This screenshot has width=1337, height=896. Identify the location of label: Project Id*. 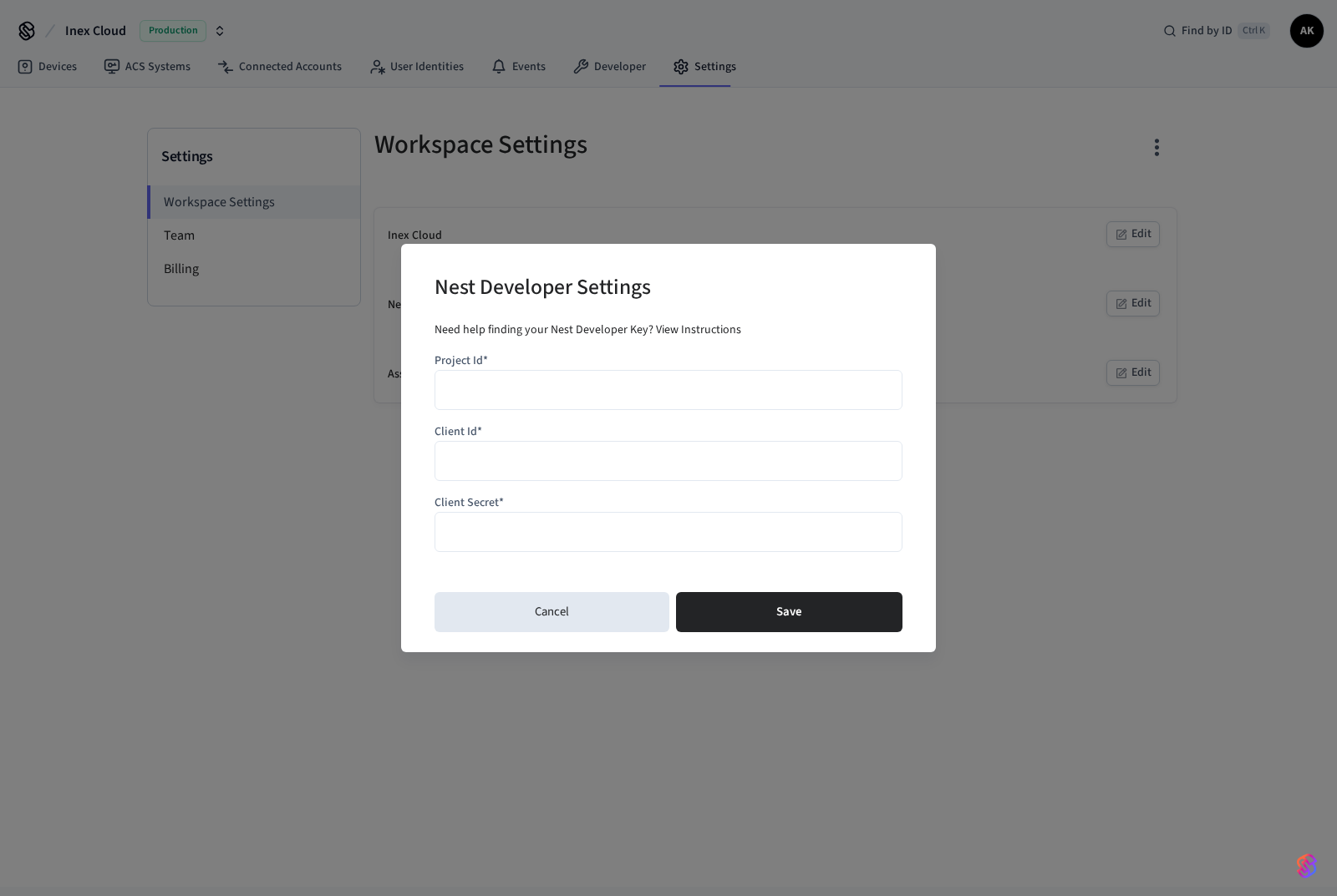
(461, 361).